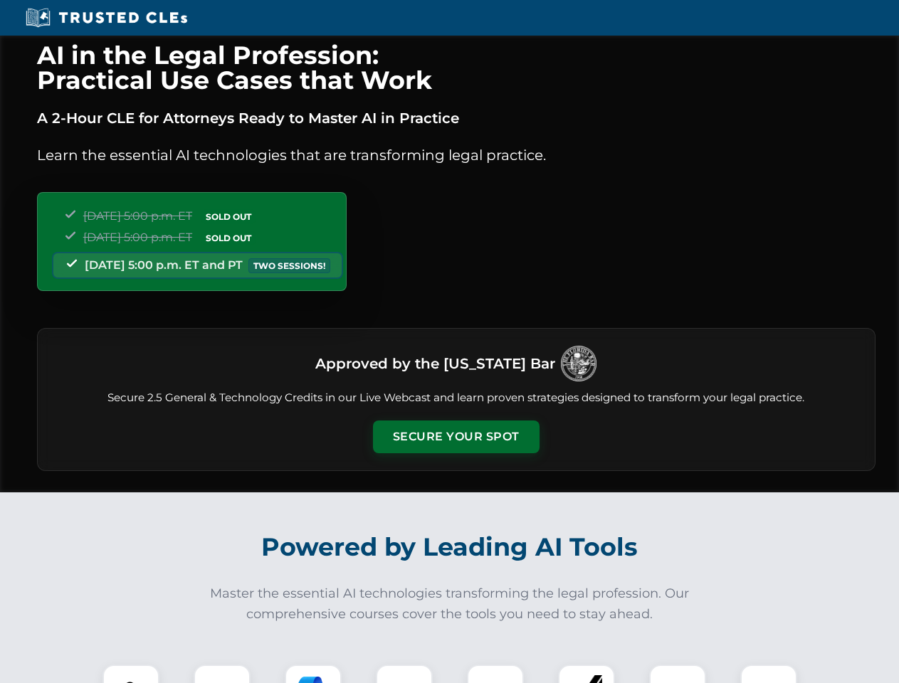  What do you see at coordinates (456, 437) in the screenshot?
I see `button: Secure Your Spot` at bounding box center [456, 437].